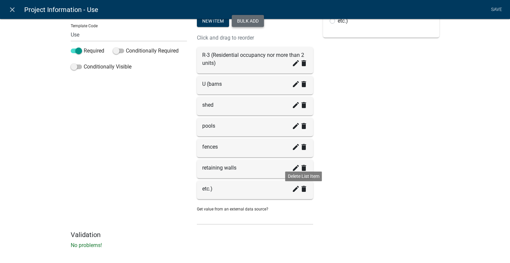 The image size is (510, 263). Describe the element at coordinates (61, 10) in the screenshot. I see `span: Project Information - Use` at that location.